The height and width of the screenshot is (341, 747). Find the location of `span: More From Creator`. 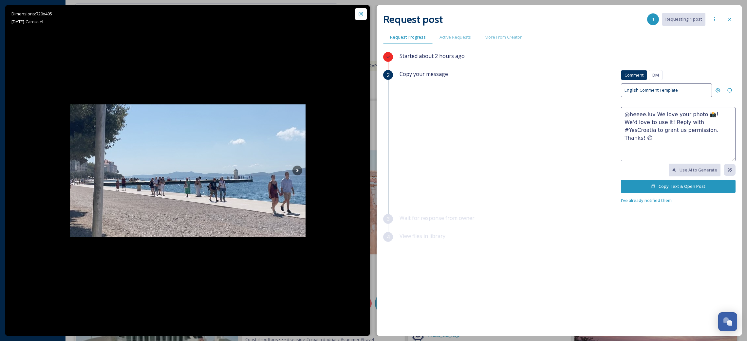

span: More From Creator is located at coordinates (503, 37).